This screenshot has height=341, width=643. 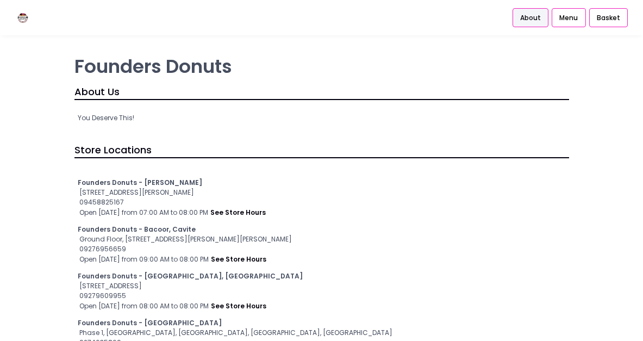 I want to click on a: Menu, so click(x=569, y=18).